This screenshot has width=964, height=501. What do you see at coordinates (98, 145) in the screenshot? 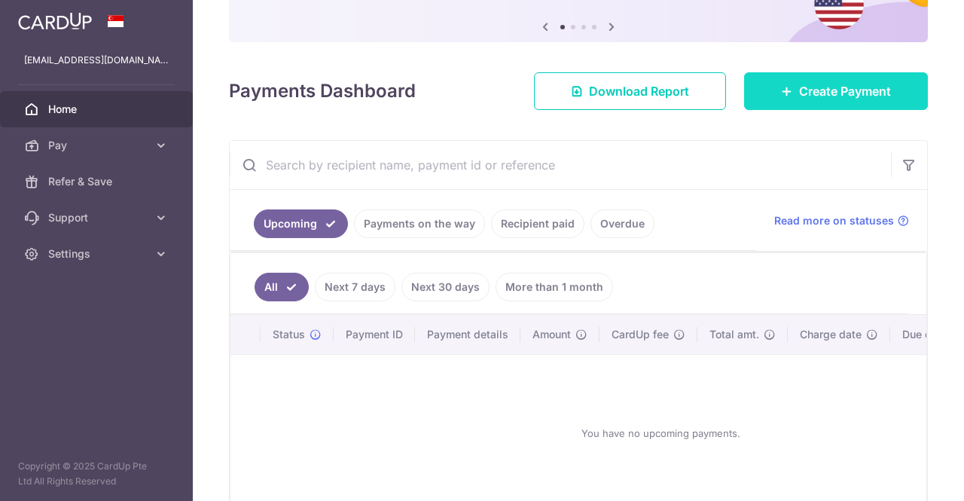
I see `span: Pay` at bounding box center [98, 145].